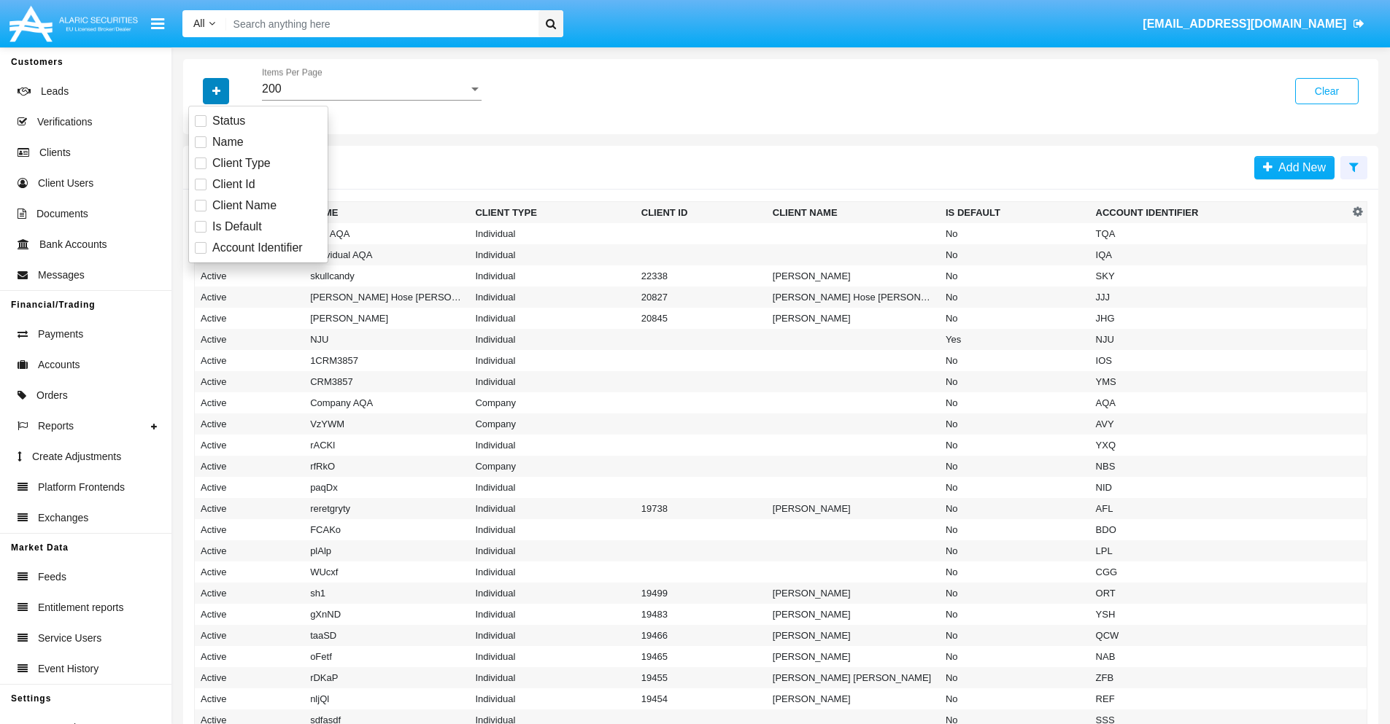  What do you see at coordinates (233, 185) in the screenshot?
I see `span: Client Id` at bounding box center [233, 185].